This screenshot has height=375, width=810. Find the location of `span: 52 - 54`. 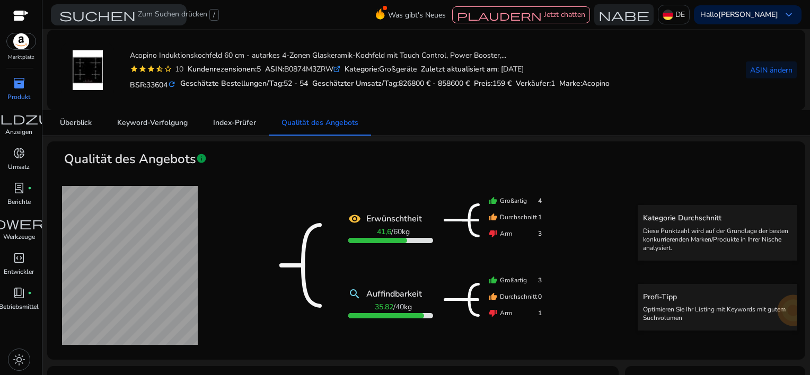

span: 52 - 54 is located at coordinates (296, 83).